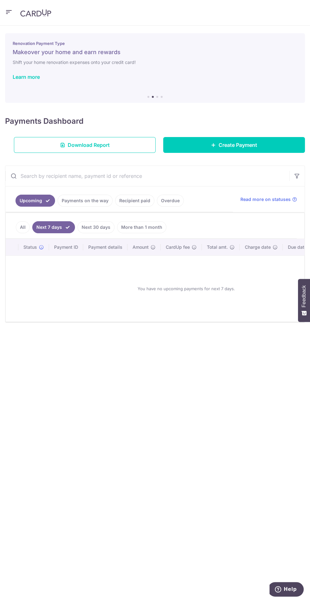  What do you see at coordinates (155, 62) in the screenshot?
I see `h6: Shift your home renovation expenses onto your credit card!` at bounding box center [155, 62].